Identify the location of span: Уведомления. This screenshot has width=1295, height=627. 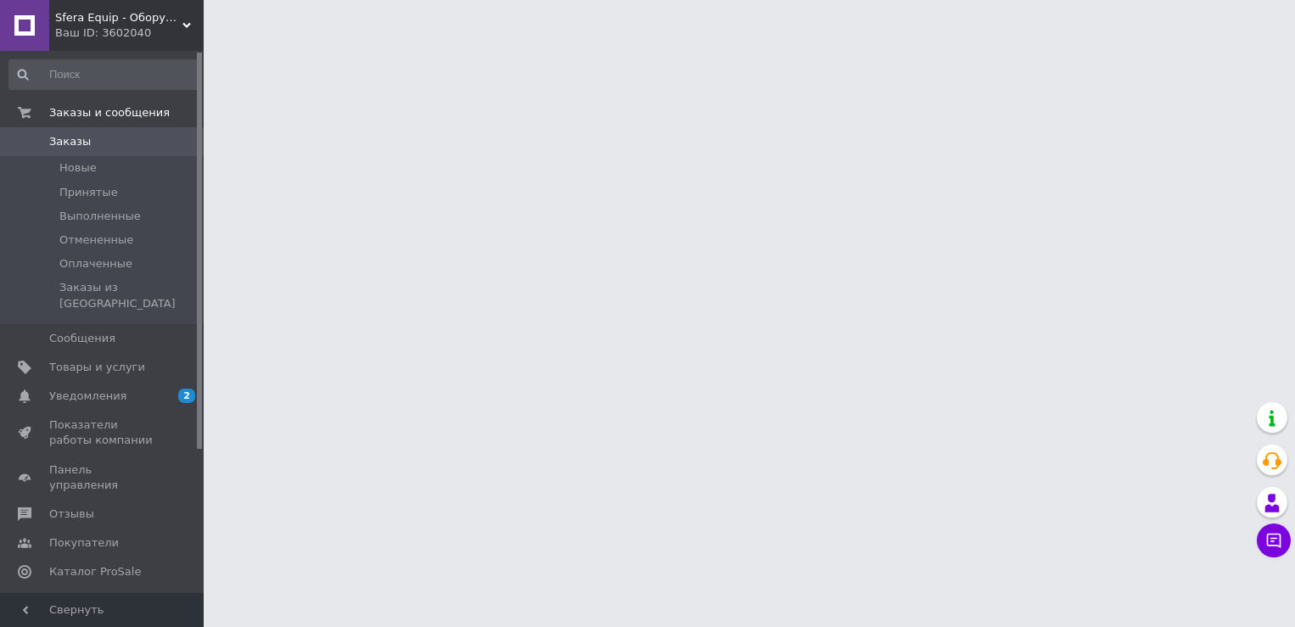
(87, 396).